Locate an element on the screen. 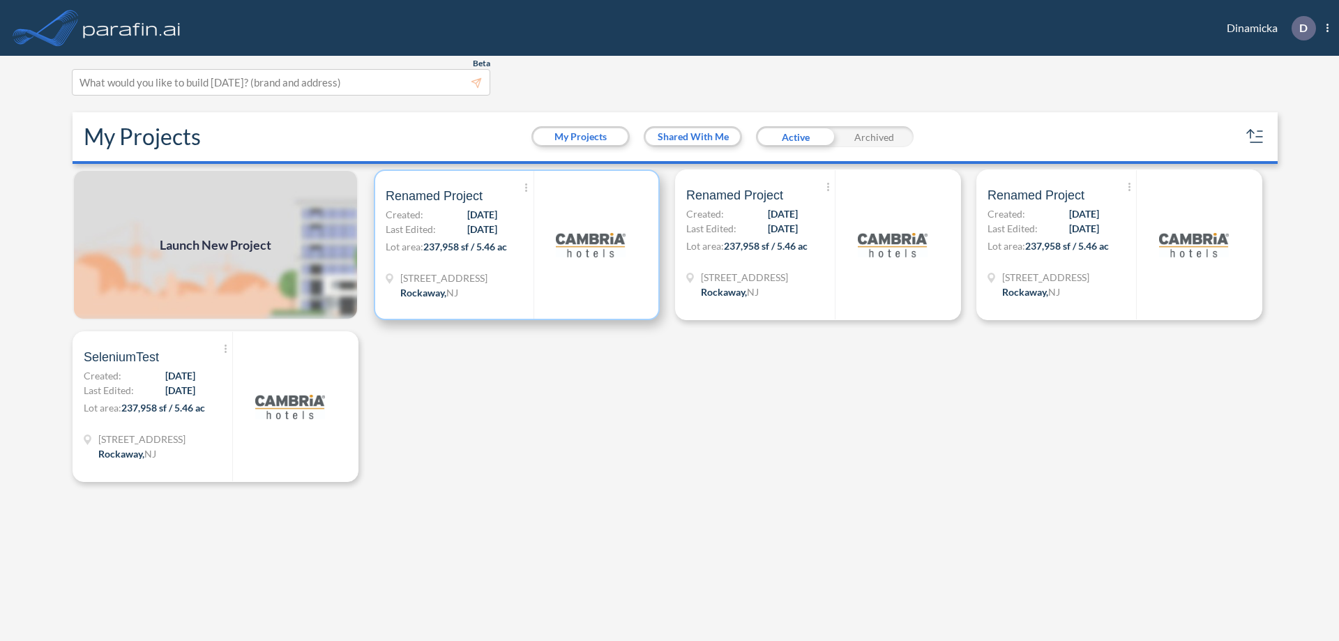 This screenshot has height=641, width=1339. a: Launch New Project is located at coordinates (215, 245).